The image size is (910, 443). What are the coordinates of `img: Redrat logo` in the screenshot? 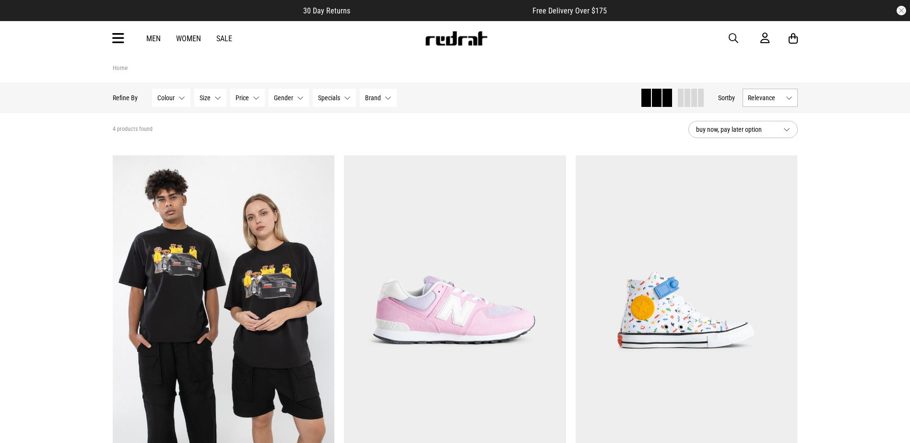 It's located at (456, 38).